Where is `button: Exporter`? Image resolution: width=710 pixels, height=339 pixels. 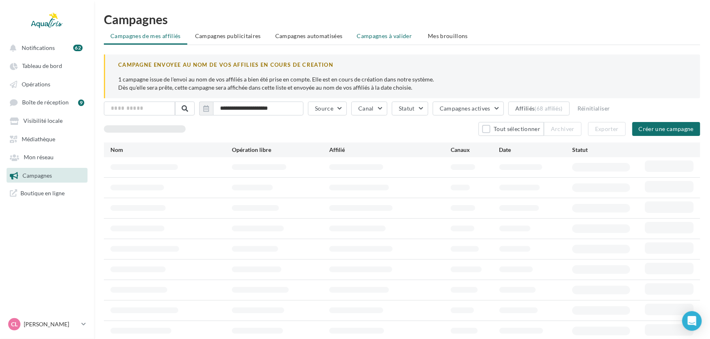
button: Exporter is located at coordinates (607, 129).